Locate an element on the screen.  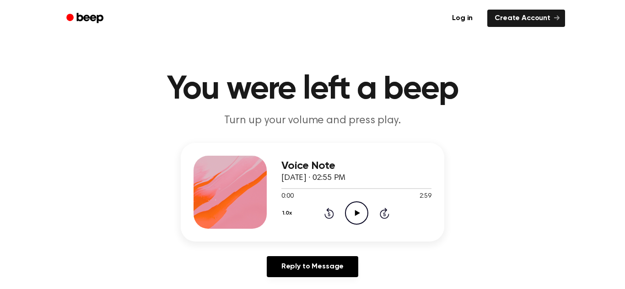
a: Beep is located at coordinates (85, 18).